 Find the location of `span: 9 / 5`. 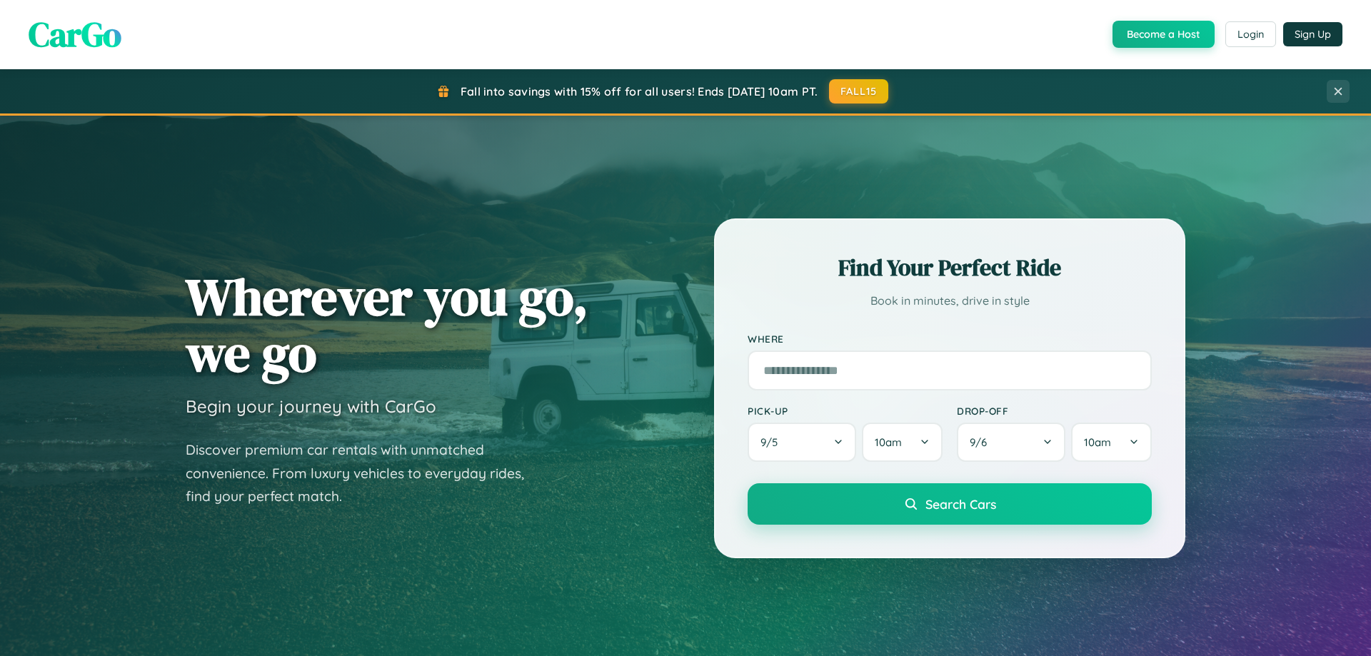

span: 9 / 5 is located at coordinates (773, 442).